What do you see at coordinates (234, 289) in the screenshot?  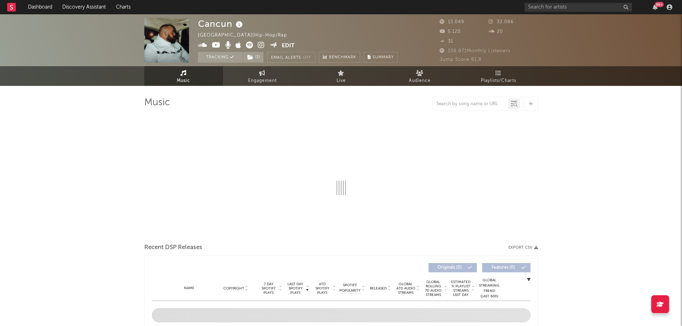 I see `span: Copyright` at bounding box center [234, 289].